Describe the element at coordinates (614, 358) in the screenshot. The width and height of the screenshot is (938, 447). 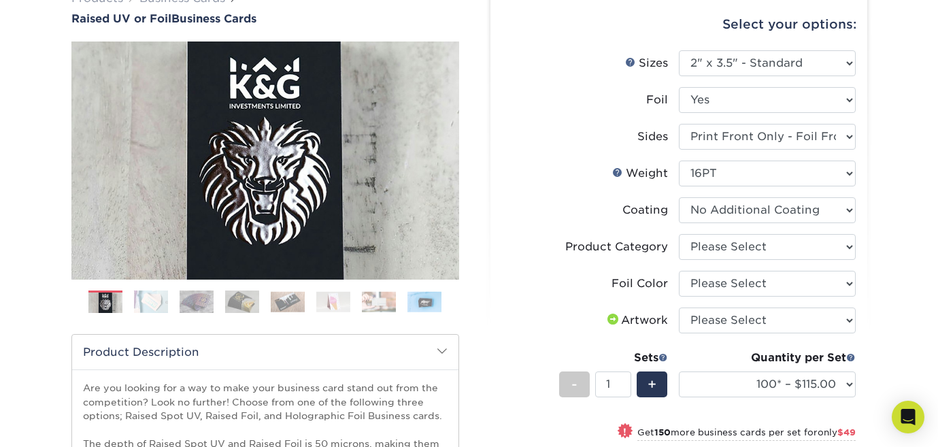
I see `div: Sets` at that location.